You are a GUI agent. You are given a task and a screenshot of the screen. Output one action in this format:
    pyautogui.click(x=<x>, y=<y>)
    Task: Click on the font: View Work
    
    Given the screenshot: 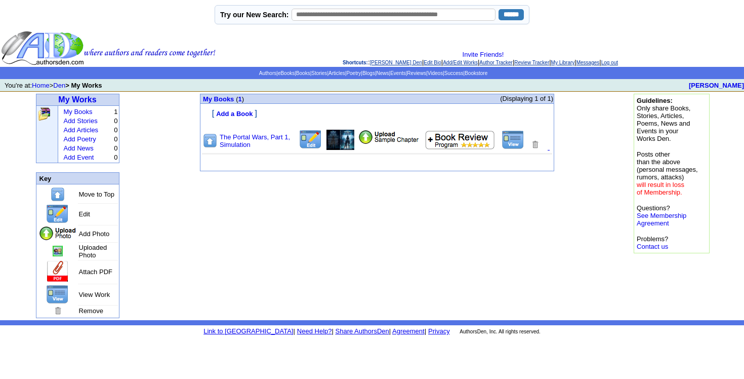 What is the action you would take?
    pyautogui.click(x=95, y=294)
    